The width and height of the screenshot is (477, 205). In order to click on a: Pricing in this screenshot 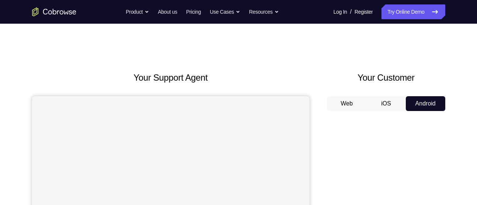, I will do `click(193, 12)`.